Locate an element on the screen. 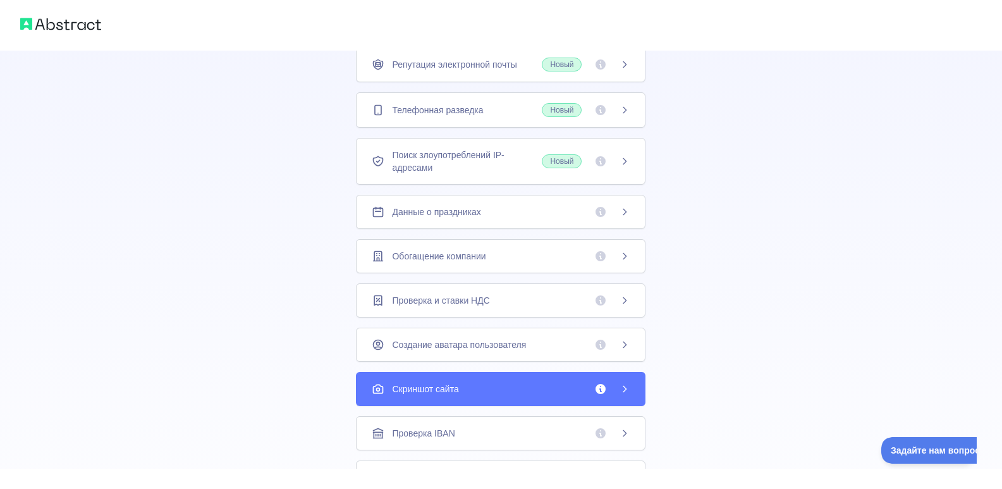 This screenshot has height=489, width=1002. font: Телефонная разведка is located at coordinates (438, 110).